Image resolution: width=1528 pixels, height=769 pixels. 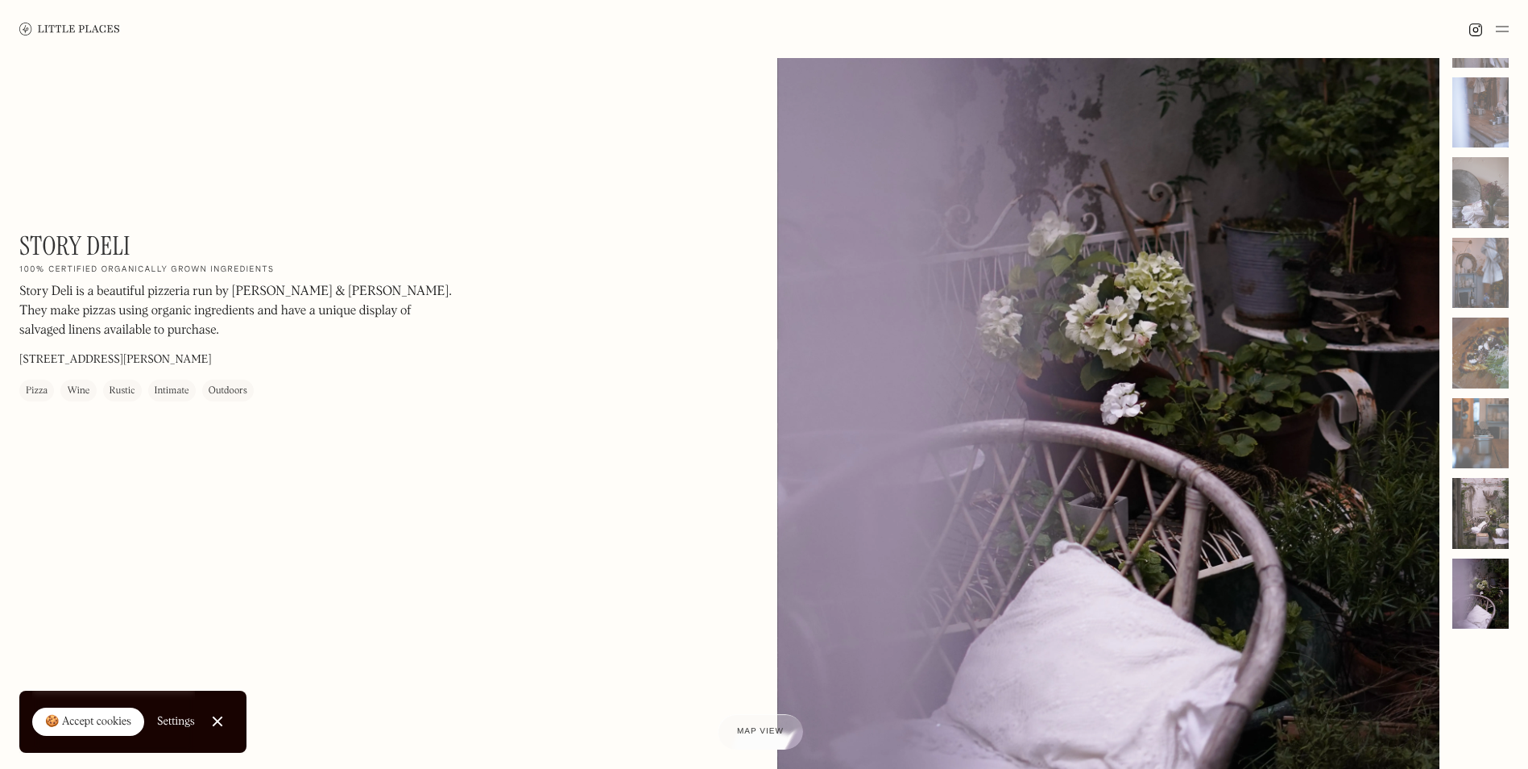 I want to click on a: Close Cookie Popup, so click(x=218, y=721).